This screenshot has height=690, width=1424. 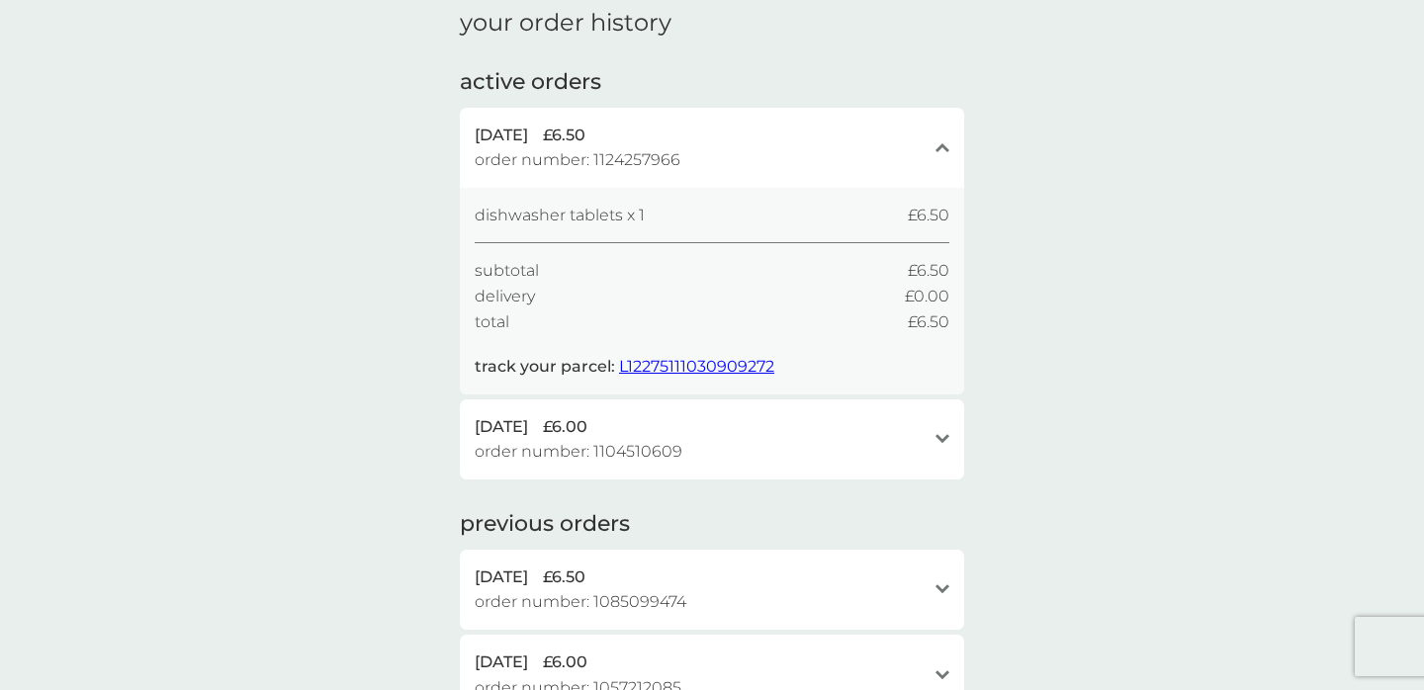 What do you see at coordinates (566, 23) in the screenshot?
I see `h1: your order history` at bounding box center [566, 23].